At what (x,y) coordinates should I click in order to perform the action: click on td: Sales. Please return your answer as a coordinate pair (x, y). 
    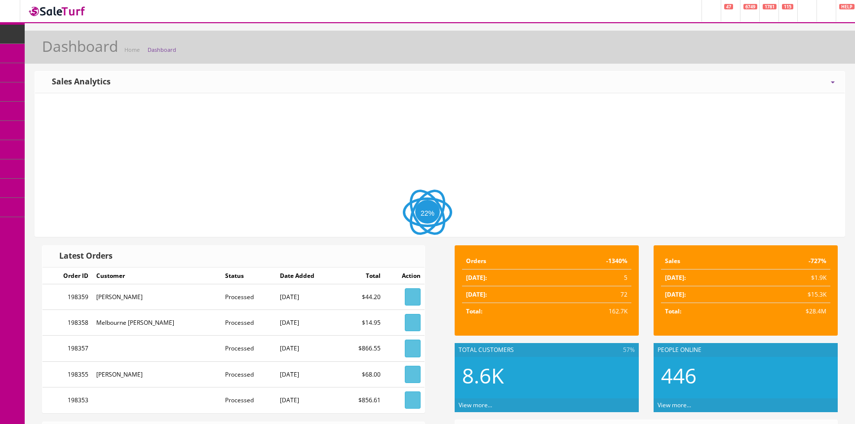
    Looking at the image, I should click on (703, 261).